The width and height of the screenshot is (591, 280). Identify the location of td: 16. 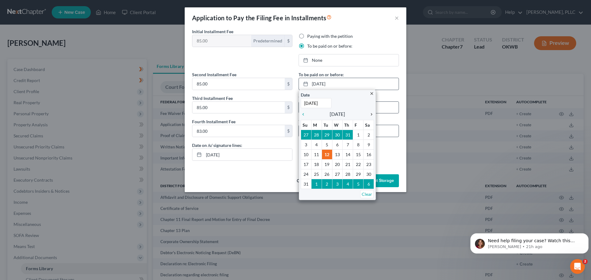
(369, 155).